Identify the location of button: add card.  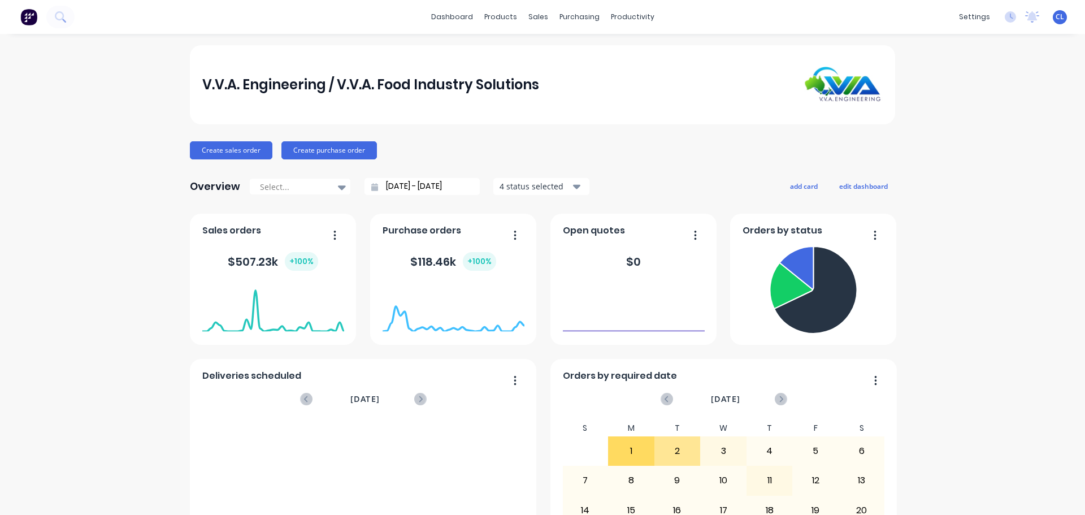
(803, 186).